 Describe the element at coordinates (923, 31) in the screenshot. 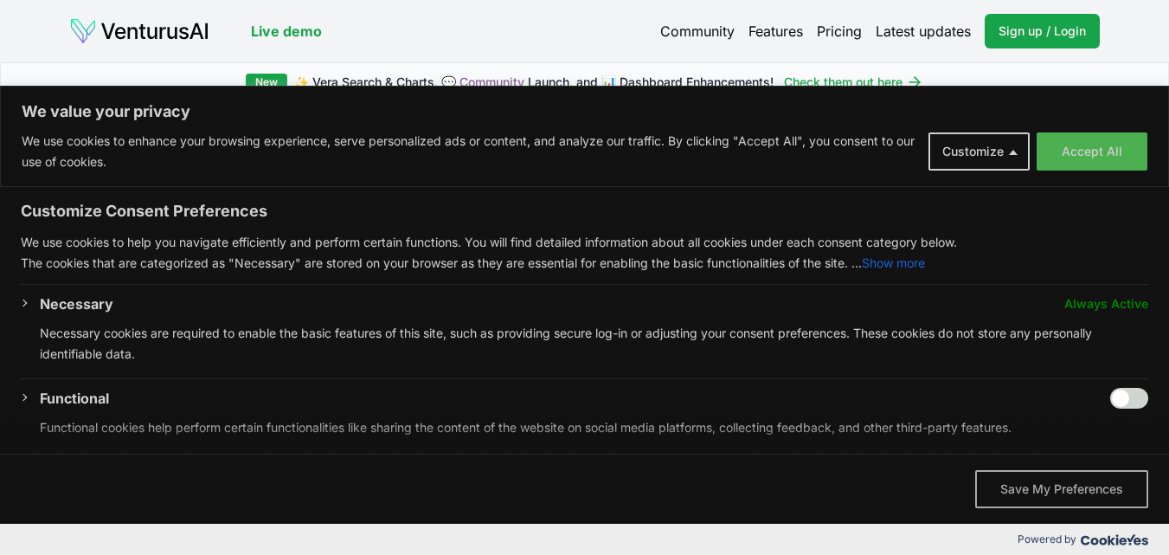

I see `a: Latest updates` at that location.